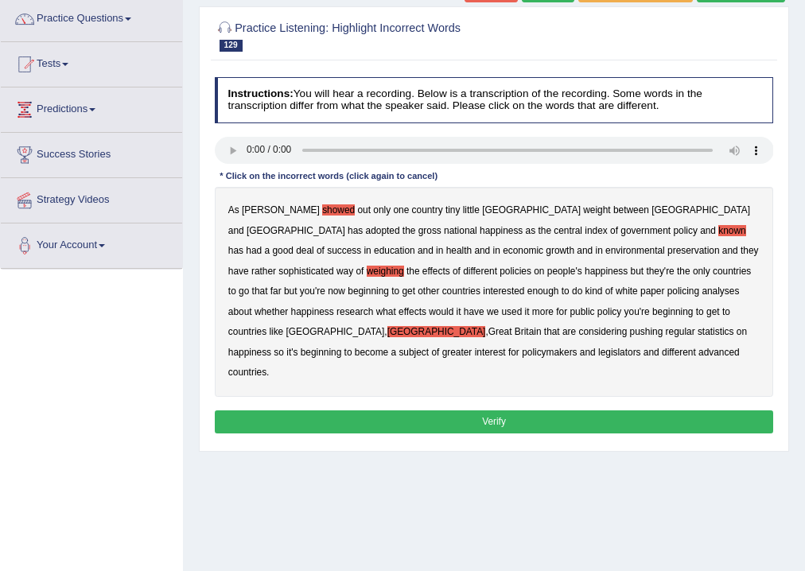 Image resolution: width=805 pixels, height=571 pixels. Describe the element at coordinates (474, 312) in the screenshot. I see `b: have` at that location.